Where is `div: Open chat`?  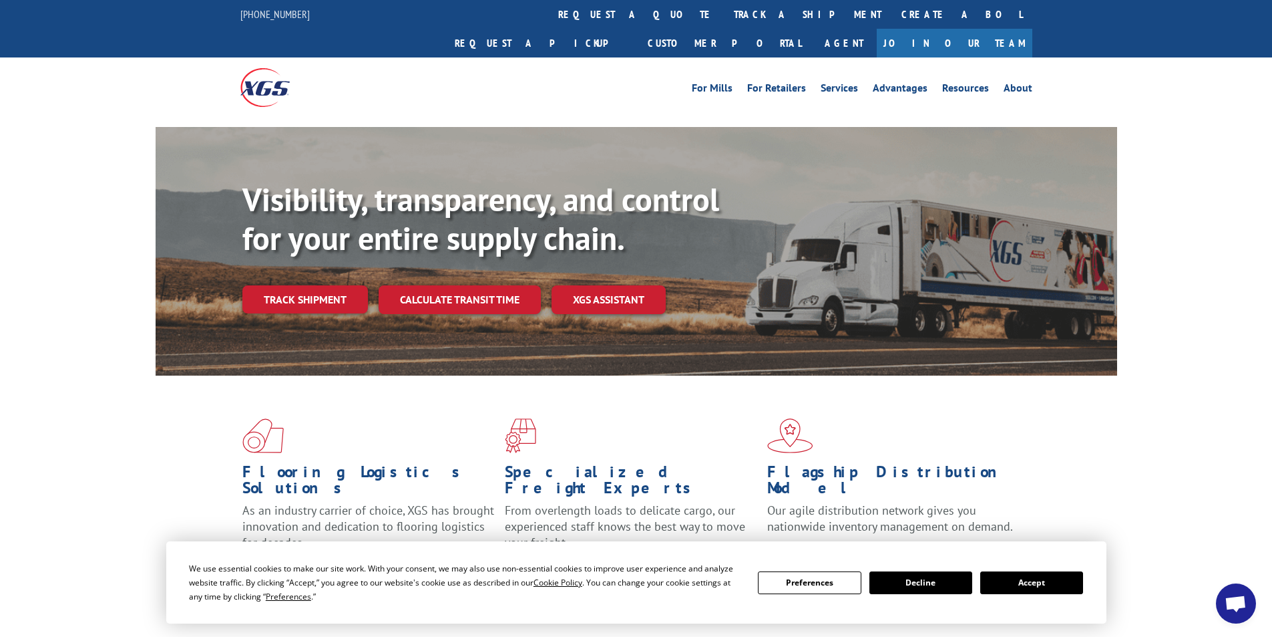
div: Open chat is located at coordinates (1236, 603).